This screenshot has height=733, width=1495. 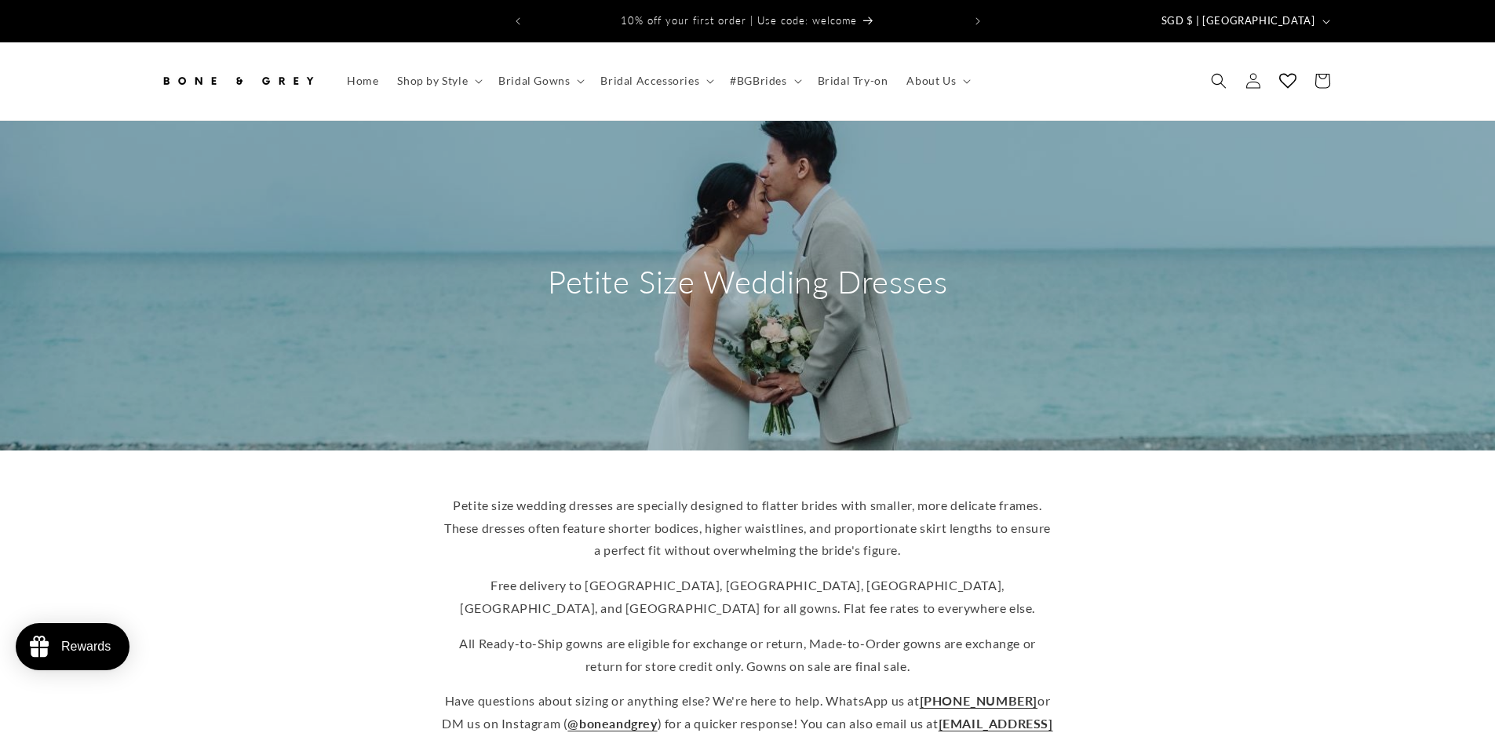 What do you see at coordinates (362, 81) in the screenshot?
I see `a: Home` at bounding box center [362, 81].